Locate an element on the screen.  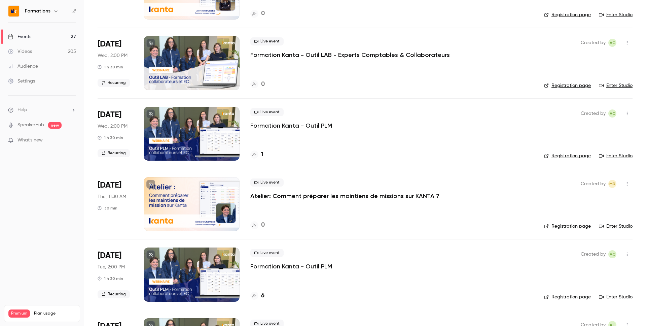
span: Plan usage is located at coordinates (55, 313).